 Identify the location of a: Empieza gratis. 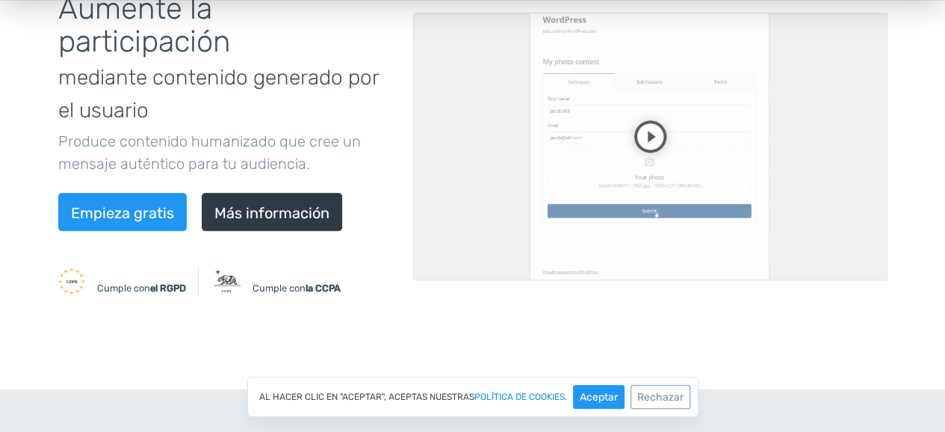
(123, 211).